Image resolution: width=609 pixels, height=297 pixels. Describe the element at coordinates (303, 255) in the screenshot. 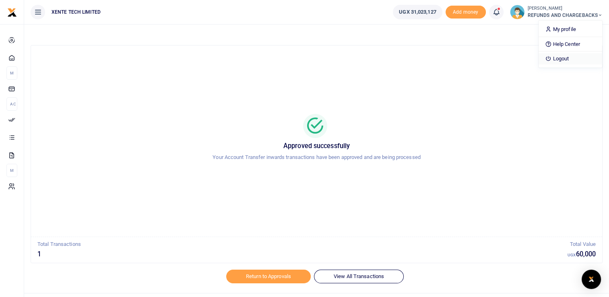

I see `h5: 1` at that location.